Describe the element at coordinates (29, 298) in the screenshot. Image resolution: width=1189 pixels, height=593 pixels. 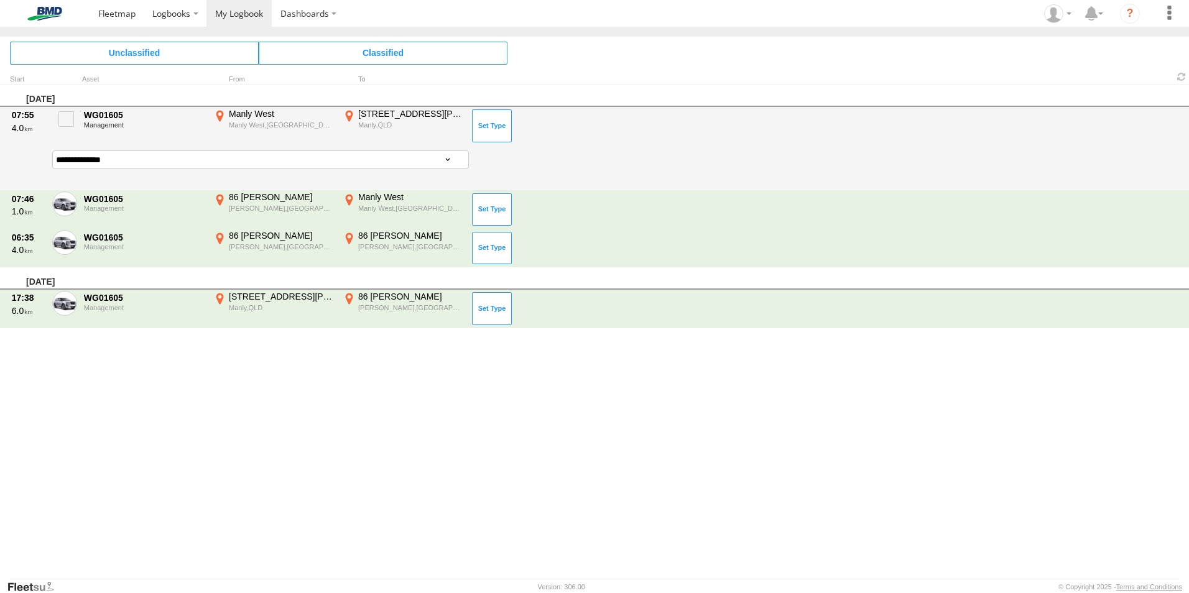
I see `div: 17:38` at that location.